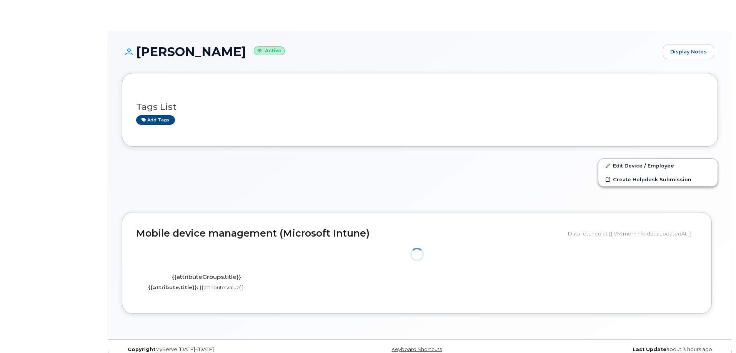 The image size is (736, 353). I want to click on small: Active, so click(269, 51).